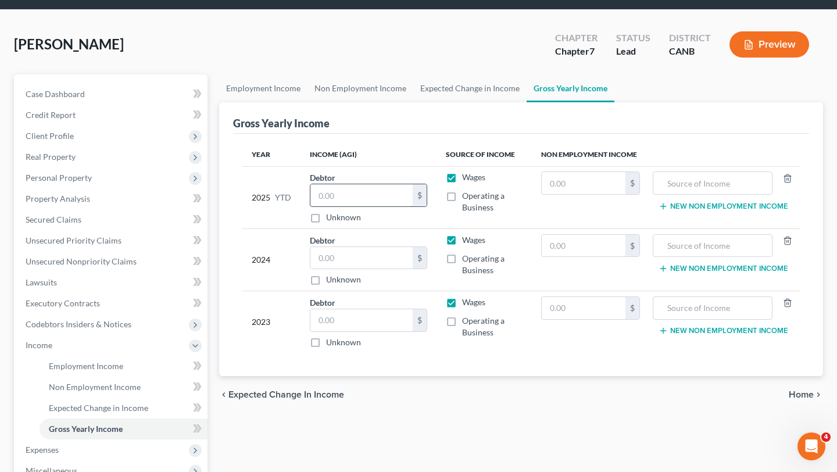 This screenshot has width=837, height=472. I want to click on span: Unsecured Priority Claims, so click(73, 240).